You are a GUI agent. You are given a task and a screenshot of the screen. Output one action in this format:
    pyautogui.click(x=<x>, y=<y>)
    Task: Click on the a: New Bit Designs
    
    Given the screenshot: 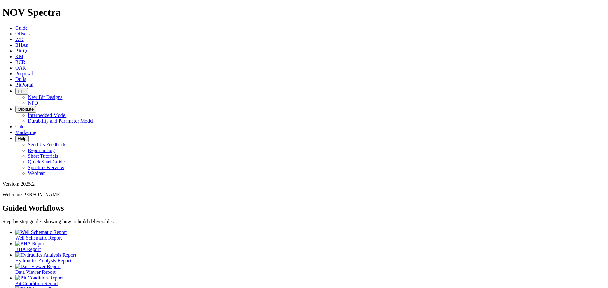 What is the action you would take?
    pyautogui.click(x=45, y=97)
    